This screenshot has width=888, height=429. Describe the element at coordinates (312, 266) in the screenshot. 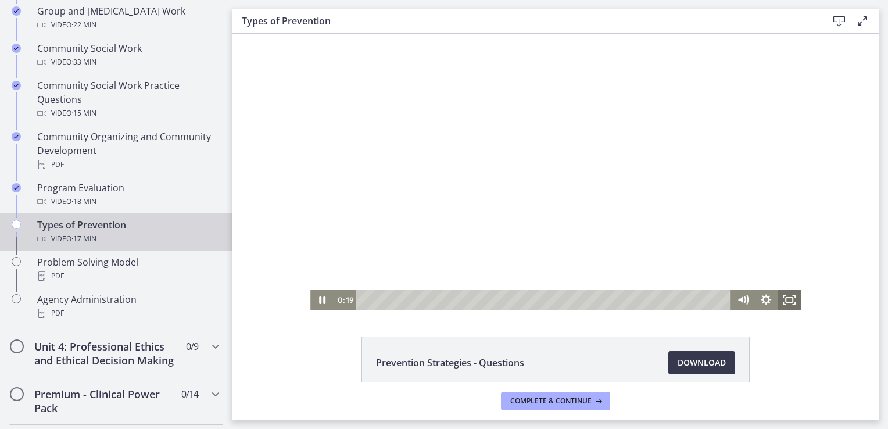

I see `div: Playbar` at that location.